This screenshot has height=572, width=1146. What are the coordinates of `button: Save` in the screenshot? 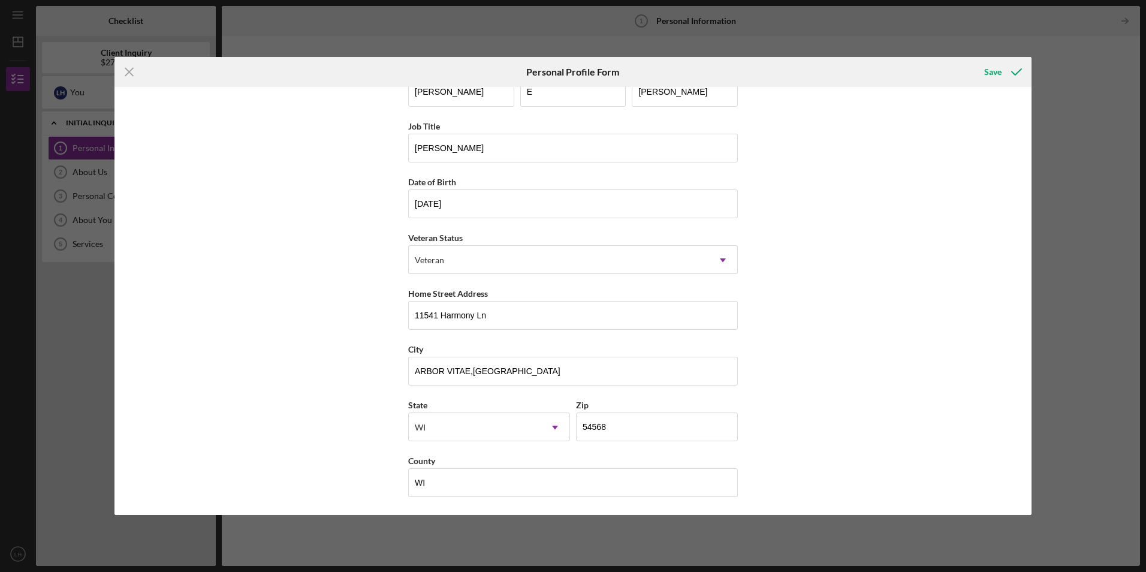 It's located at (1001, 72).